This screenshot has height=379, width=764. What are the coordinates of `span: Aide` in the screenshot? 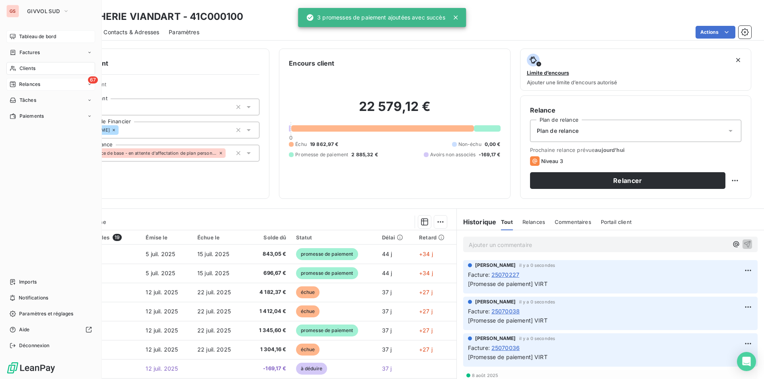 It's located at (24, 330).